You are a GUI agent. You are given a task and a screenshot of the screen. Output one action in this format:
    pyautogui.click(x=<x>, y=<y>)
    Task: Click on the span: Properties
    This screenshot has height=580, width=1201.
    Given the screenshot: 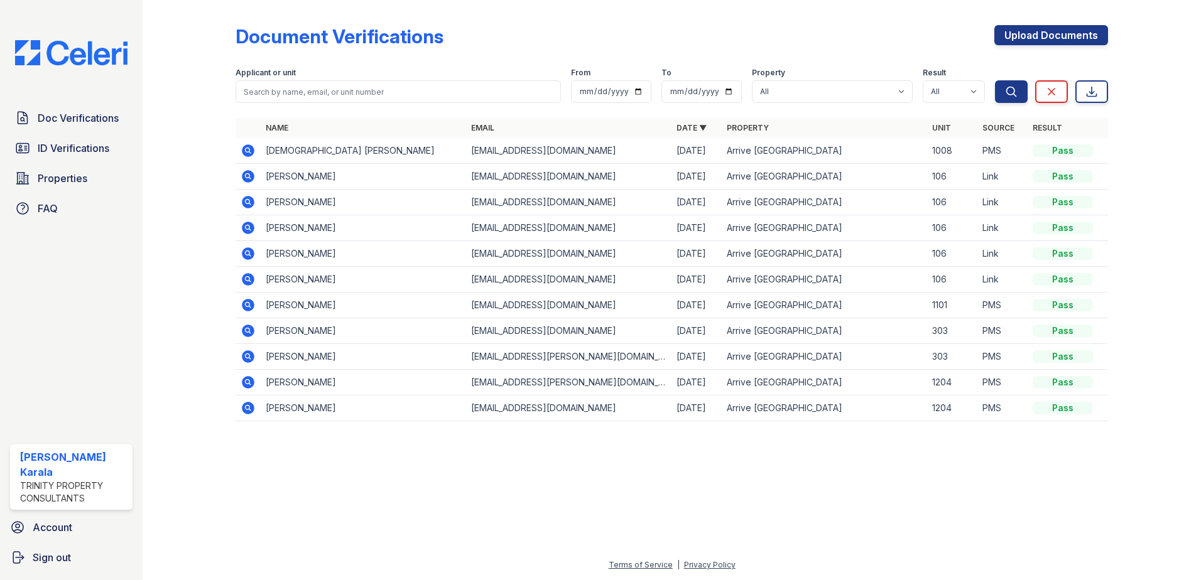 What is the action you would take?
    pyautogui.click(x=62, y=178)
    